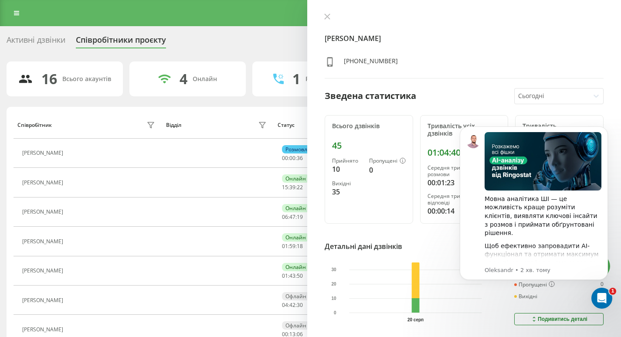 The height and width of the screenshot is (337, 621). What do you see at coordinates (300, 246) in the screenshot?
I see `span: 18` at bounding box center [300, 246].